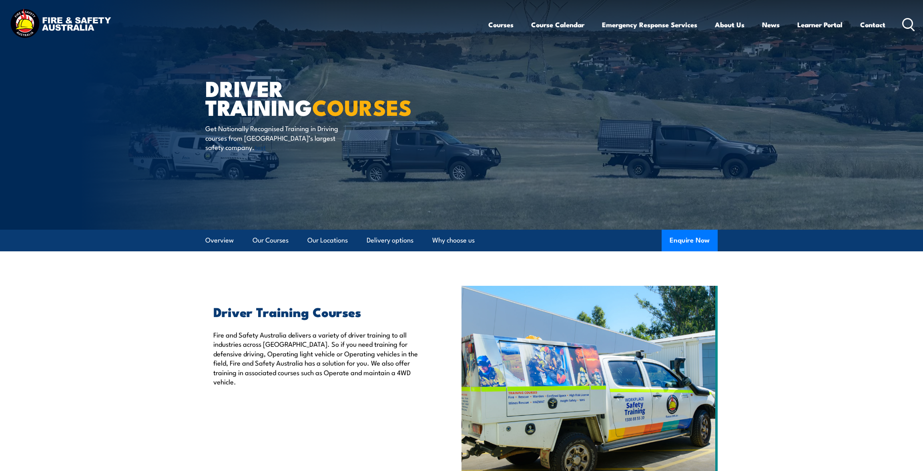 The width and height of the screenshot is (923, 471). What do you see at coordinates (730, 24) in the screenshot?
I see `a: About Us` at bounding box center [730, 24].